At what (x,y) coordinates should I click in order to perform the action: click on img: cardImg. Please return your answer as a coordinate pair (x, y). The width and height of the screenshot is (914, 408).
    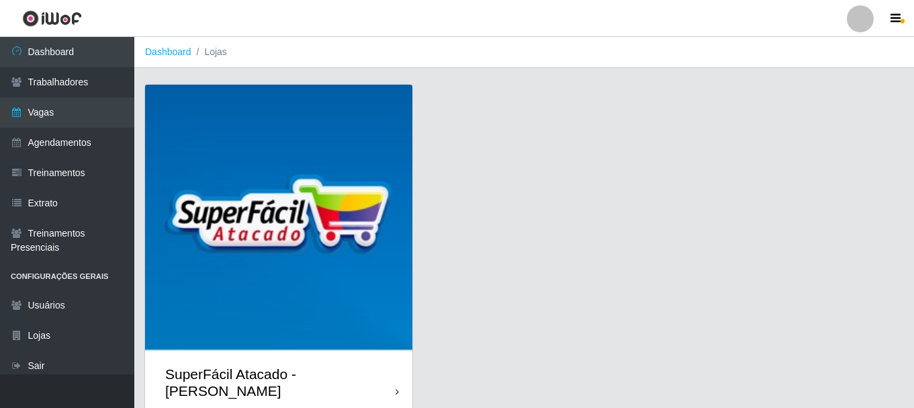
    Looking at the image, I should click on (279, 218).